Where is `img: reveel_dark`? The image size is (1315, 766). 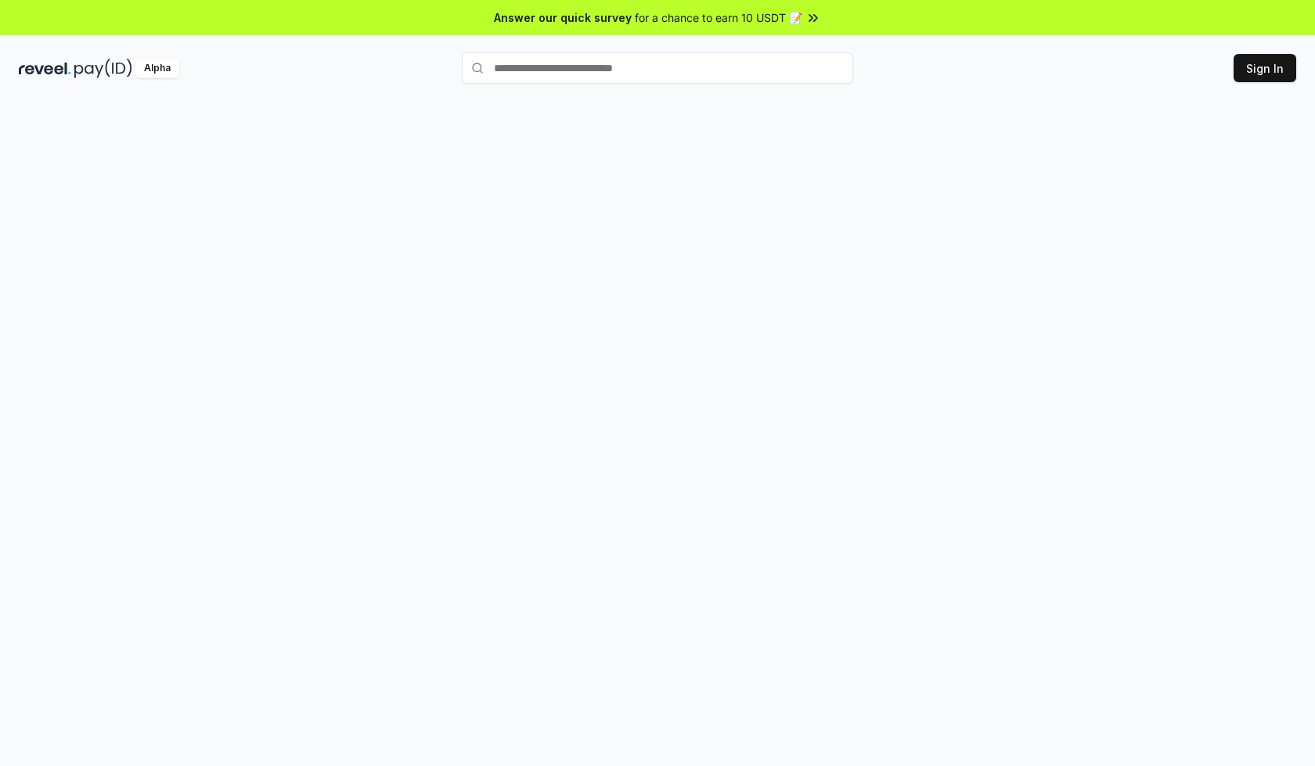 img: reveel_dark is located at coordinates (45, 68).